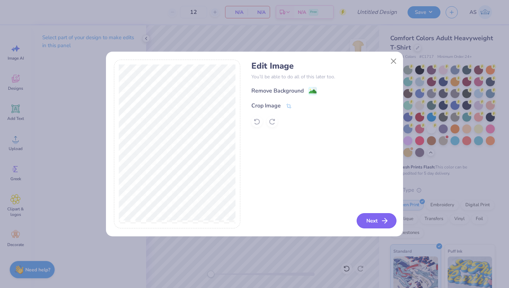  What do you see at coordinates (323, 77) in the screenshot?
I see `p: You’ll be able to do all of this later too.` at bounding box center [323, 77].